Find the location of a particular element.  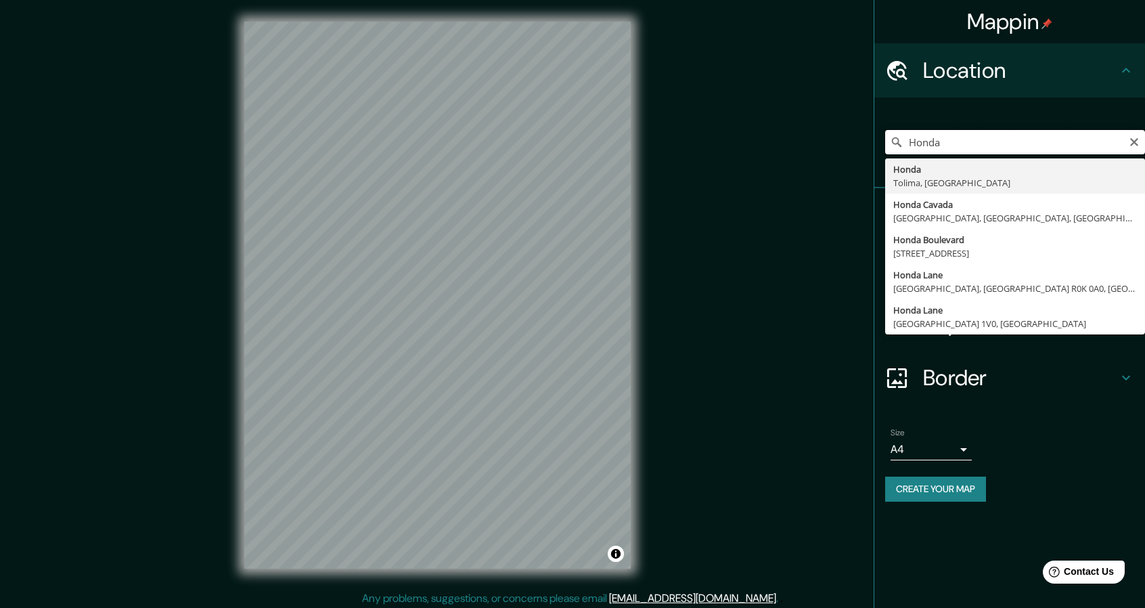

p: Any problems, suggestions, or concerns please email . is located at coordinates (570, 598).